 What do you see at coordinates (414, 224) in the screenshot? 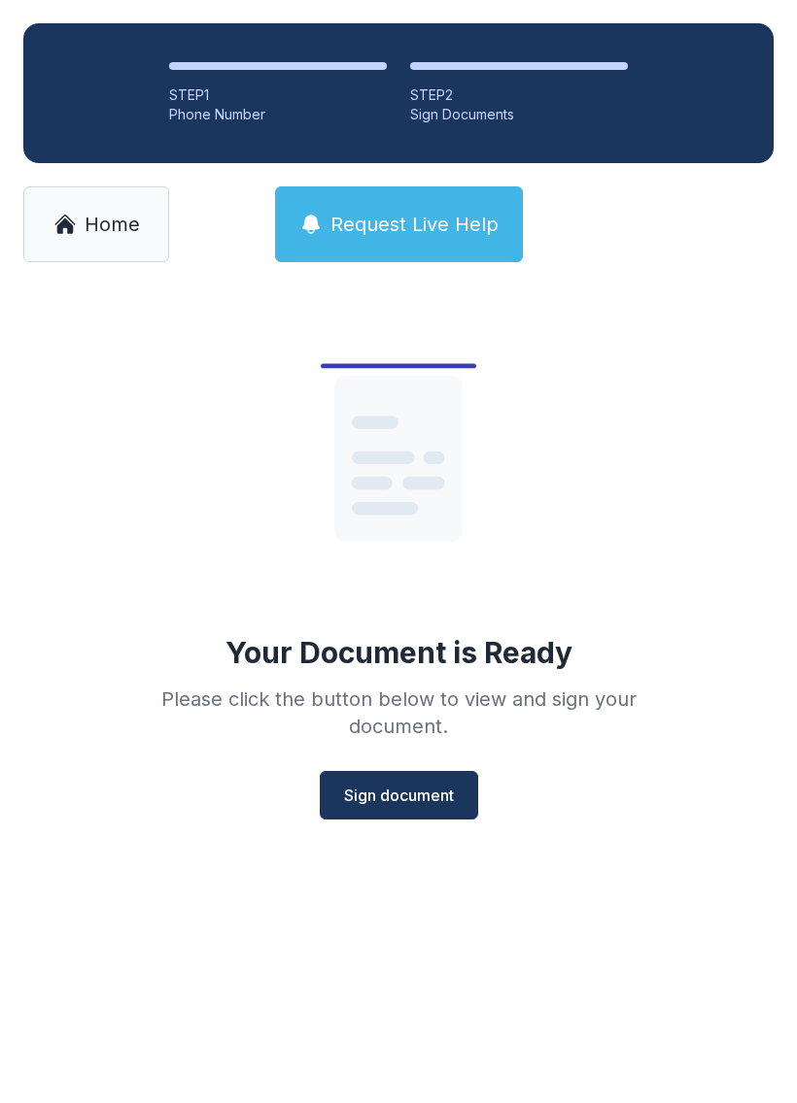
I see `span: Request Live Help` at bounding box center [414, 224].